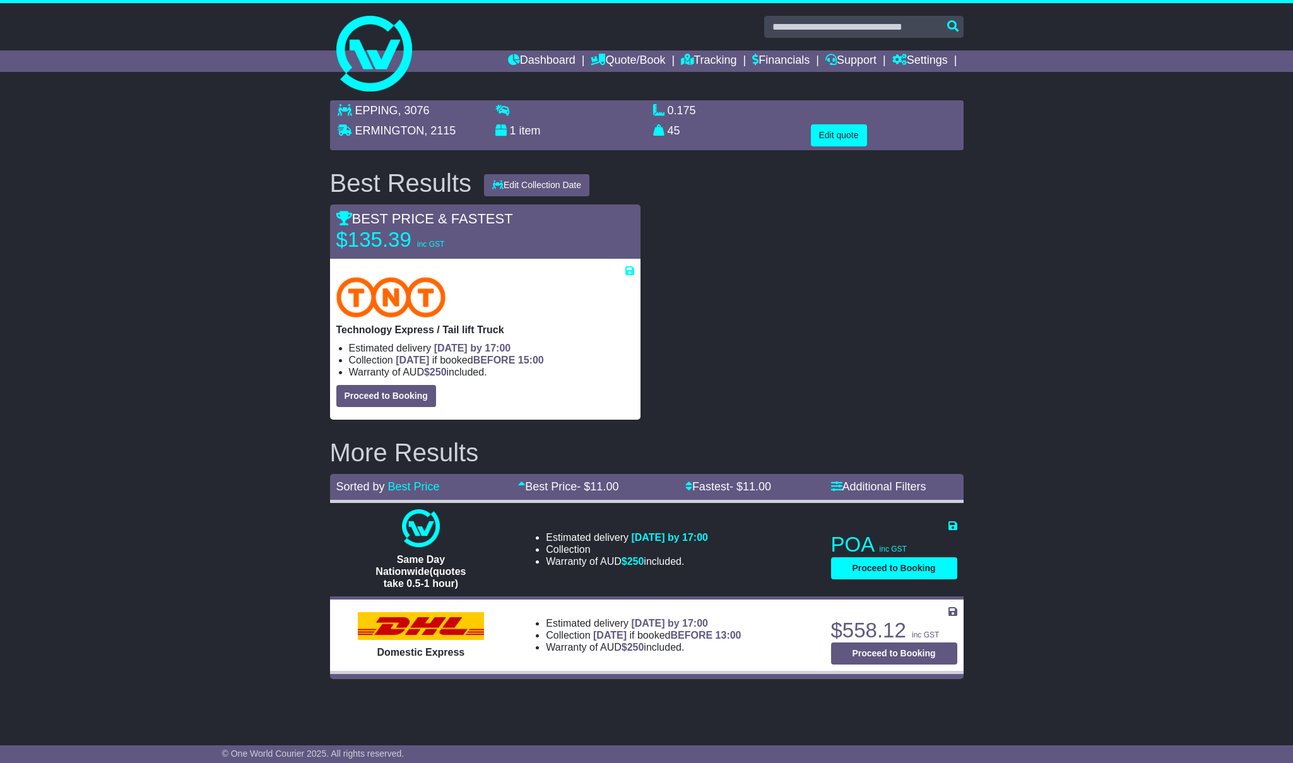 The image size is (1293, 763). Describe the element at coordinates (728, 486) in the screenshot. I see `a: Fastest- $11.00` at that location.